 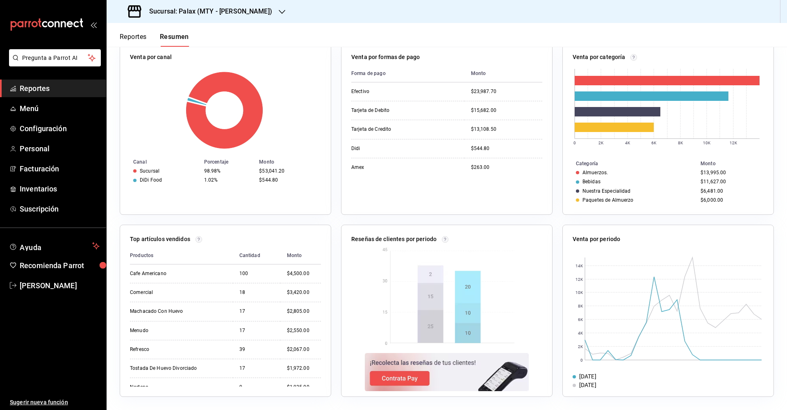 I want to click on div: Menudo, so click(x=171, y=330).